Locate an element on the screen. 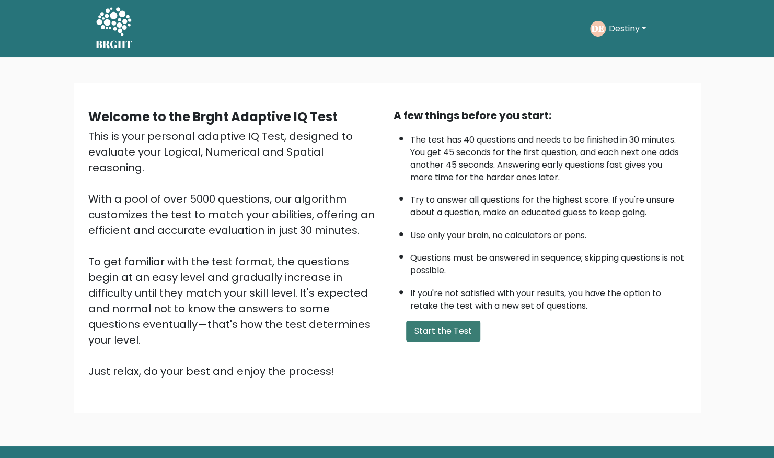 The image size is (774, 458). li: Try to answer all questions for the highest score. If you're unsure about a question, make an edu... is located at coordinates (548, 204).